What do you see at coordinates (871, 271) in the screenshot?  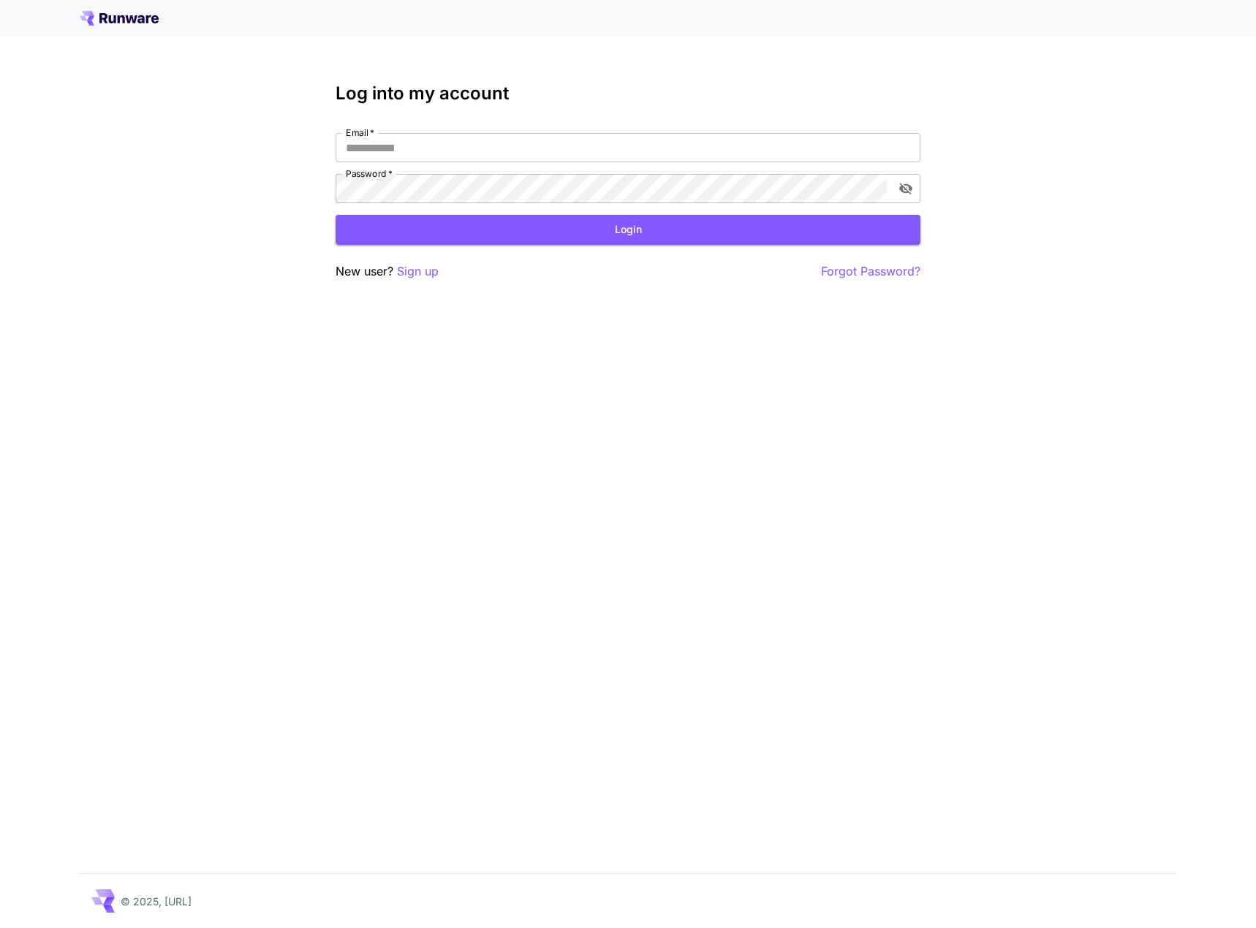 I see `p: Forgot Password?` at bounding box center [871, 271].